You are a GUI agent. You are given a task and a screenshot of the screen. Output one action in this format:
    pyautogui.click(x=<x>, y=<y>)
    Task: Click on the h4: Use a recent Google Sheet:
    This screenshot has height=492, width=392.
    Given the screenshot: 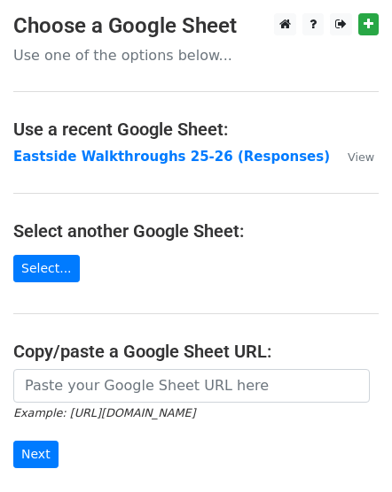 What is the action you would take?
    pyautogui.click(x=196, y=129)
    